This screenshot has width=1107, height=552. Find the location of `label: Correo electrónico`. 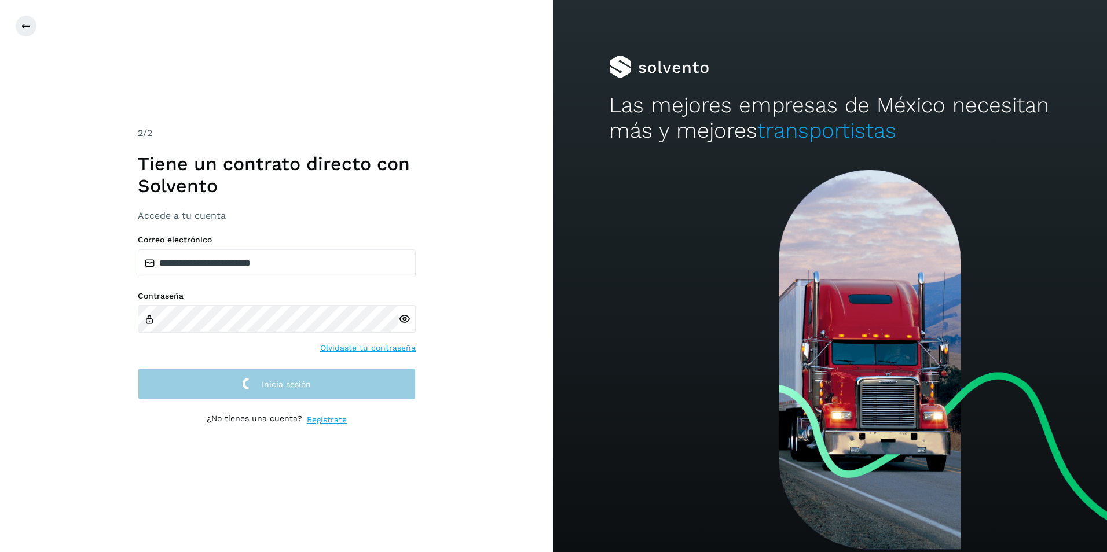

label: Correo electrónico is located at coordinates (277, 240).